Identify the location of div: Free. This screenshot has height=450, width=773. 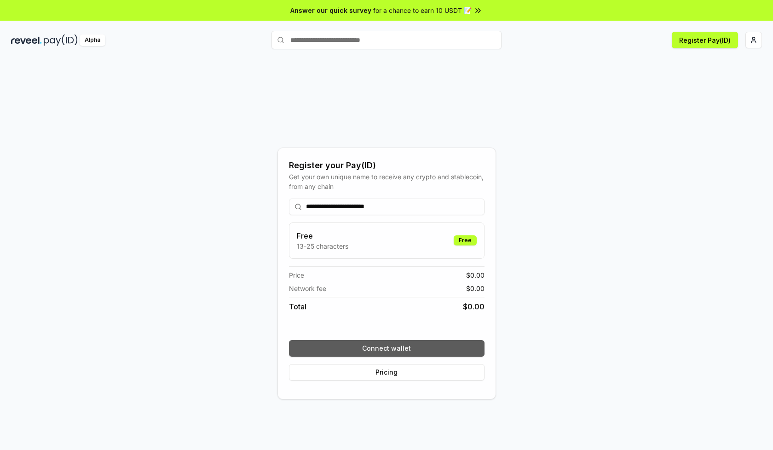
(465, 241).